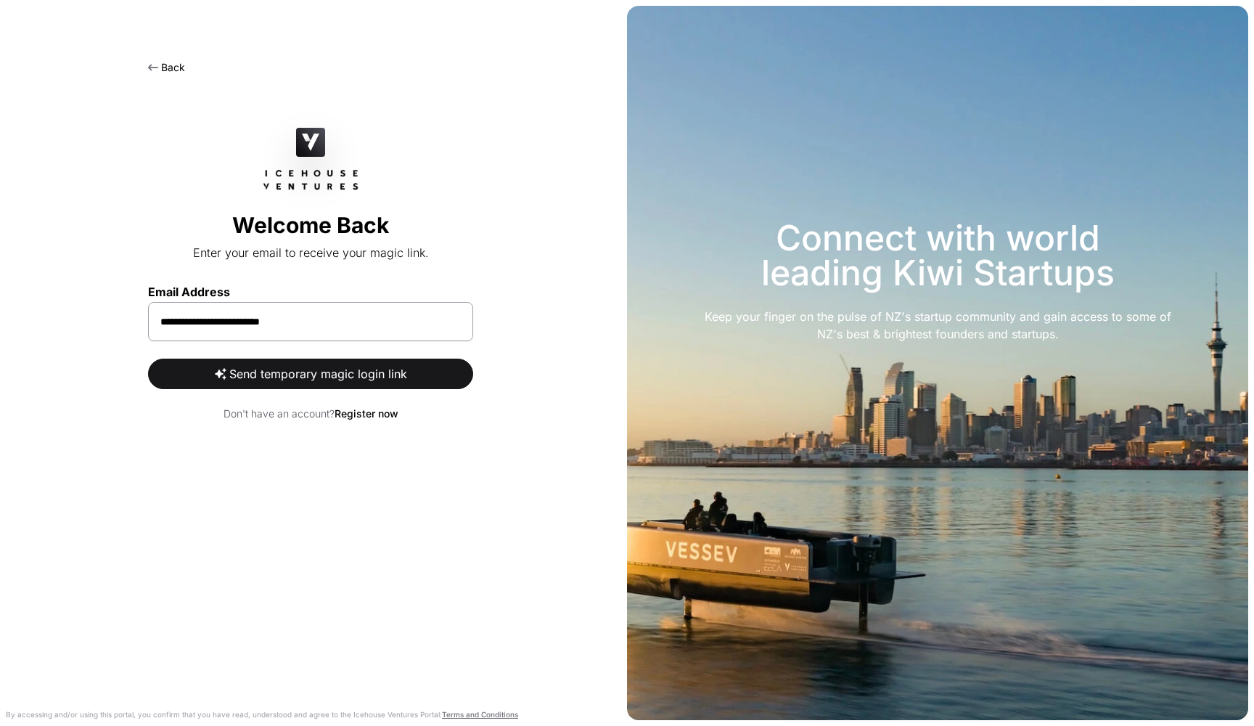 This screenshot has width=1254, height=726. Describe the element at coordinates (311, 252) in the screenshot. I see `p: Enter your email to receive your magic link.` at that location.